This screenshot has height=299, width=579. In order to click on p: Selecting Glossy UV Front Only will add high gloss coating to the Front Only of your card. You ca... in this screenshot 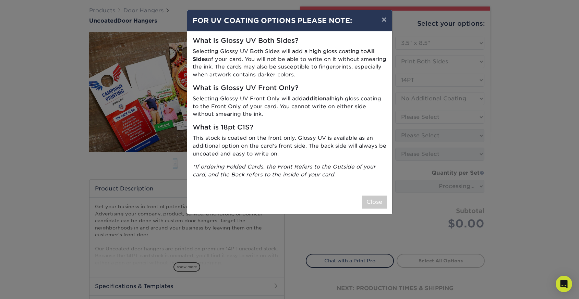, I will do `click(289, 107)`.